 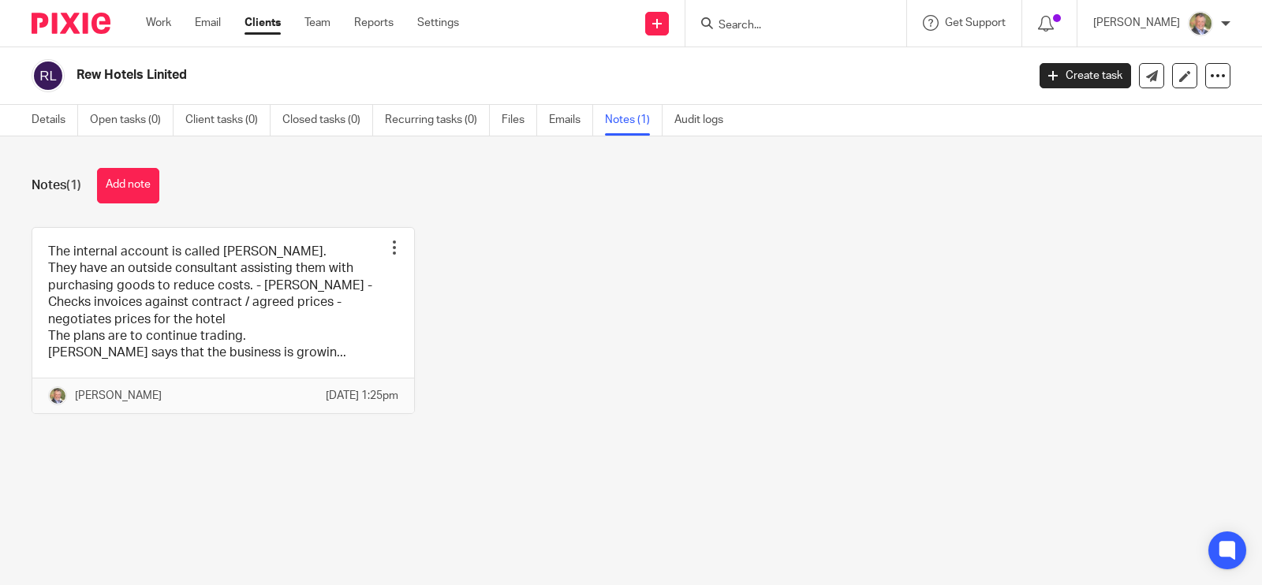 I want to click on img: svg%3E, so click(x=48, y=76).